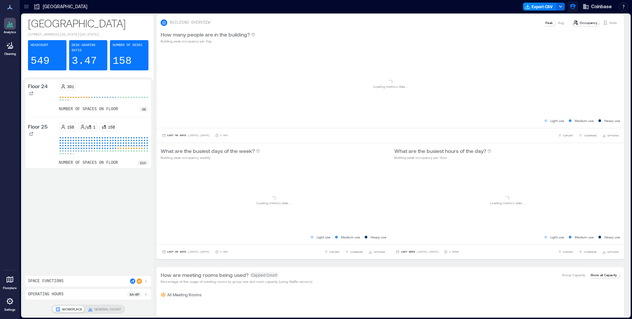 This screenshot has width=632, height=319. Describe the element at coordinates (94, 127) in the screenshot. I see `p: 1` at that location.